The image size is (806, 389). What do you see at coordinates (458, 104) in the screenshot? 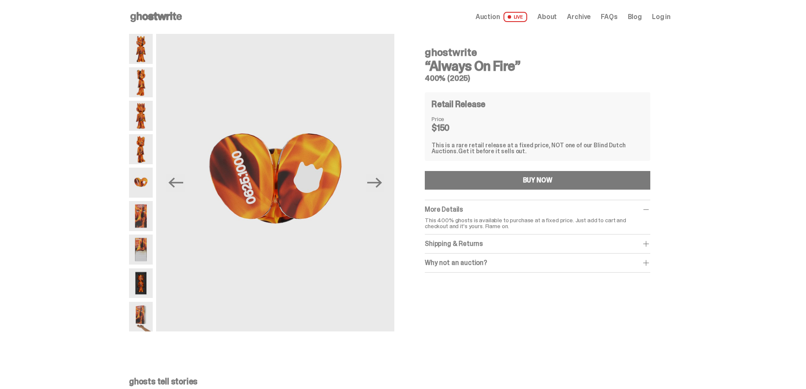
I see `h4: Retail Release` at bounding box center [458, 104].